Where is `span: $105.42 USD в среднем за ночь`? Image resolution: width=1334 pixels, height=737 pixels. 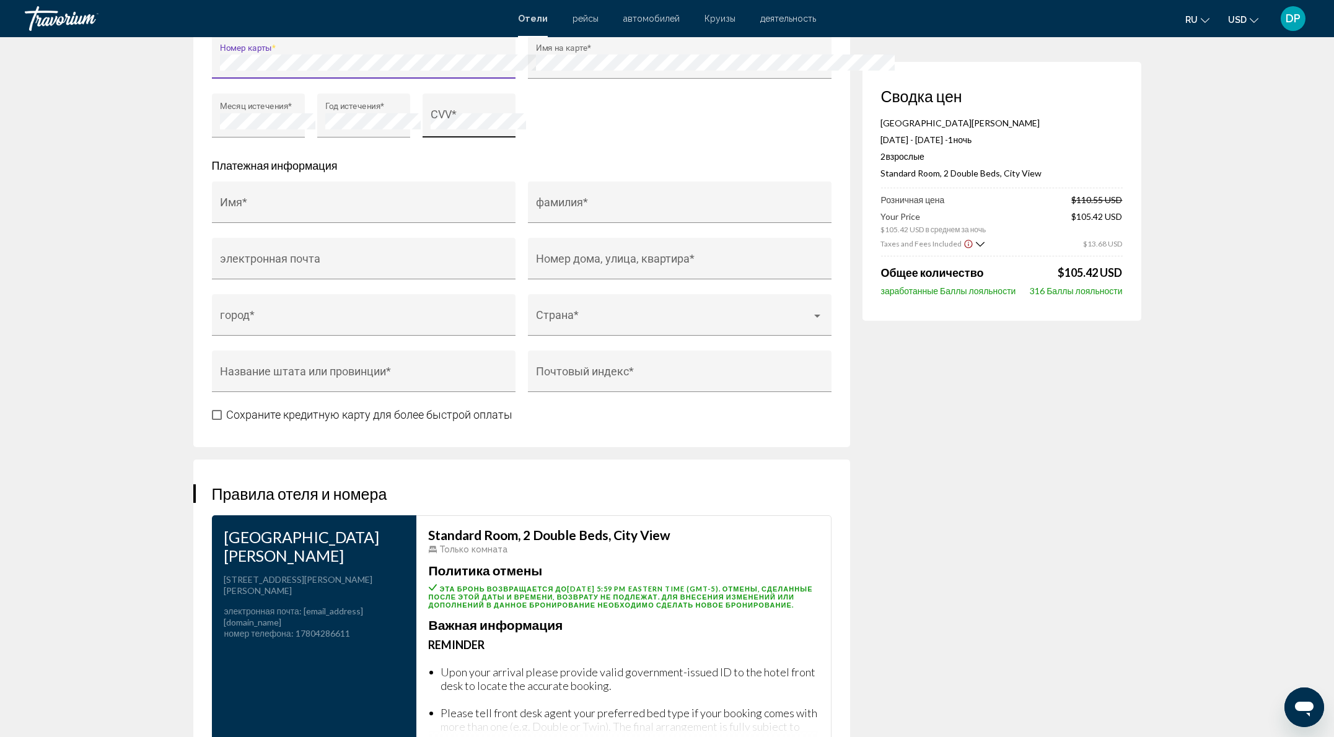 span: $105.42 USD в среднем за ночь is located at coordinates (934, 229).